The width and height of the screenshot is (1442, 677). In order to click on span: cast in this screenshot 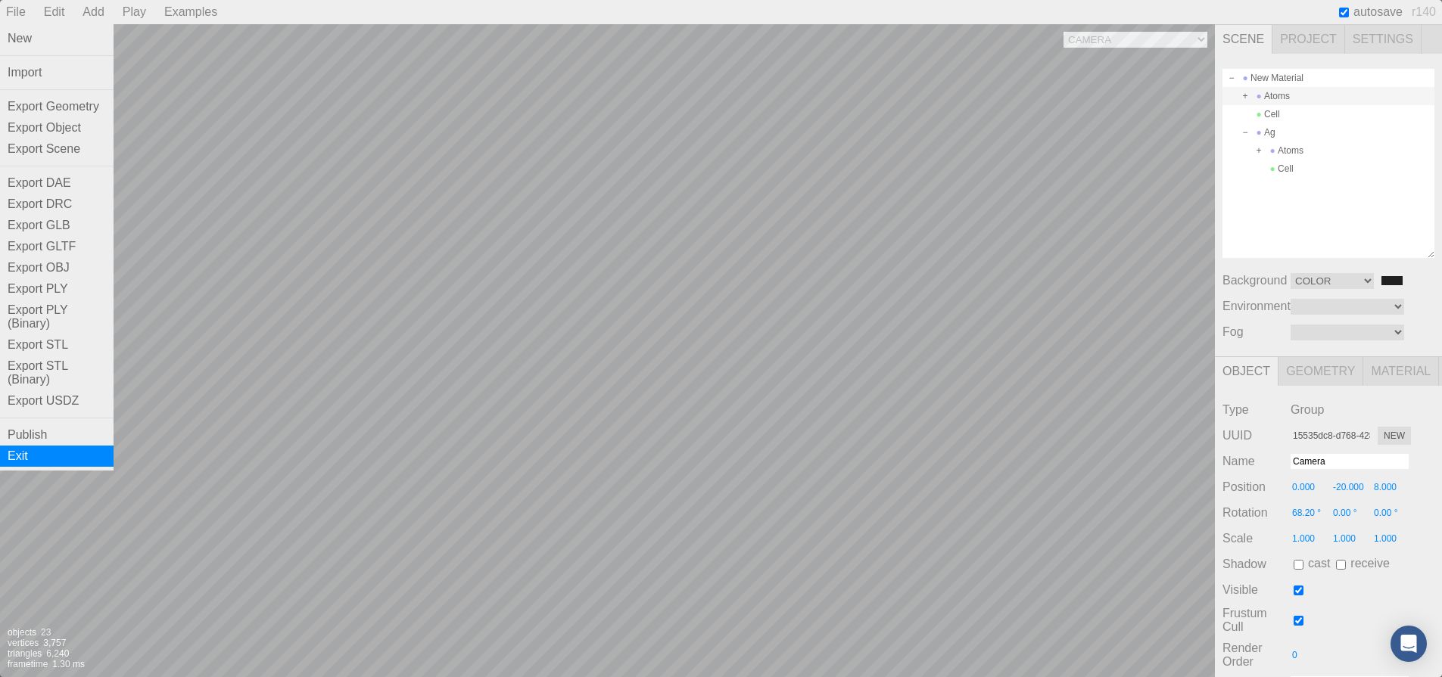, I will do `click(1319, 564)`.